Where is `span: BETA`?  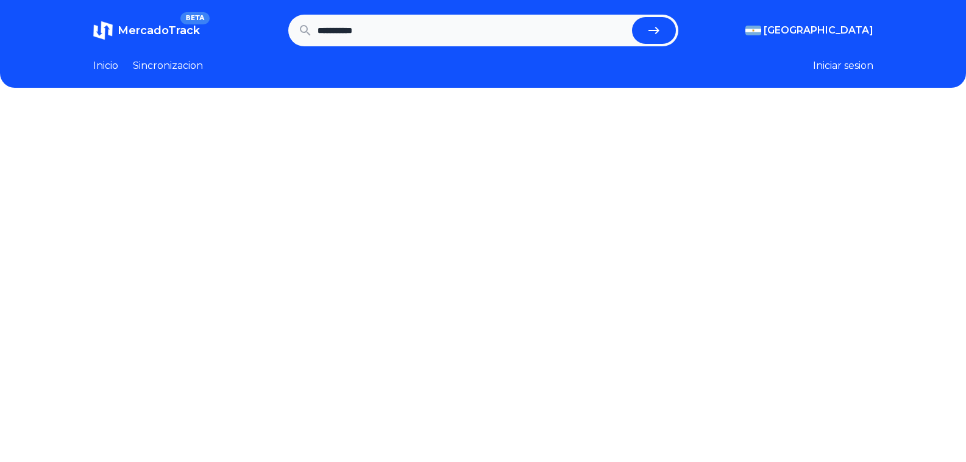
span: BETA is located at coordinates (194, 18).